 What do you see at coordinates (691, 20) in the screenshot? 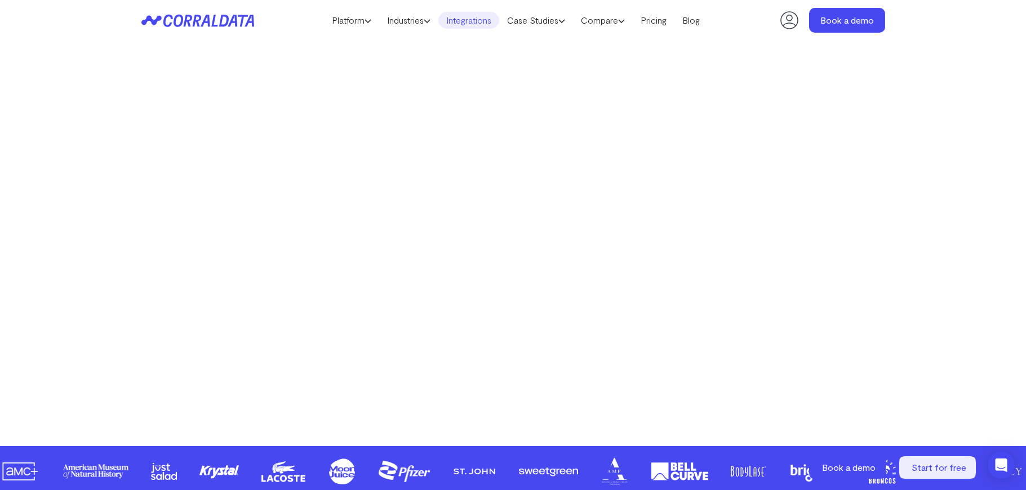
I see `a: Blog` at bounding box center [691, 20].